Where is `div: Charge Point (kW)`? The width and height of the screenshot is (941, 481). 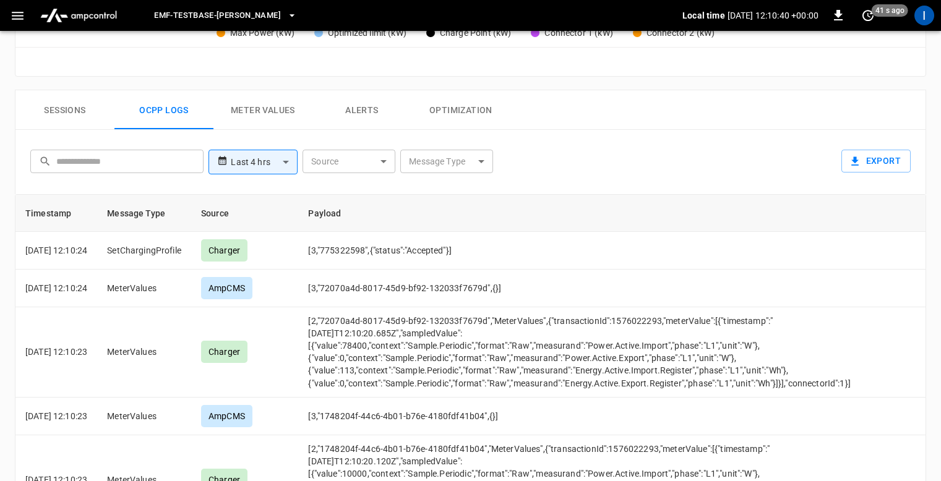
div: Charge Point (kW) is located at coordinates (476, 33).